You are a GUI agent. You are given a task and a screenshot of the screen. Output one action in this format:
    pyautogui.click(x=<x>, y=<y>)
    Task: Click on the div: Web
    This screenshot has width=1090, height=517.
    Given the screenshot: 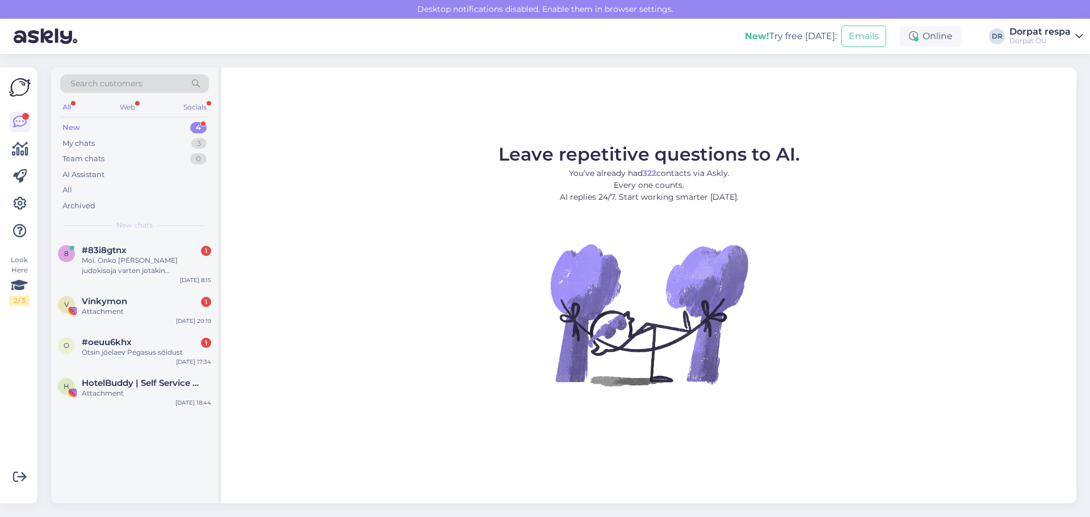 What is the action you would take?
    pyautogui.click(x=127, y=107)
    